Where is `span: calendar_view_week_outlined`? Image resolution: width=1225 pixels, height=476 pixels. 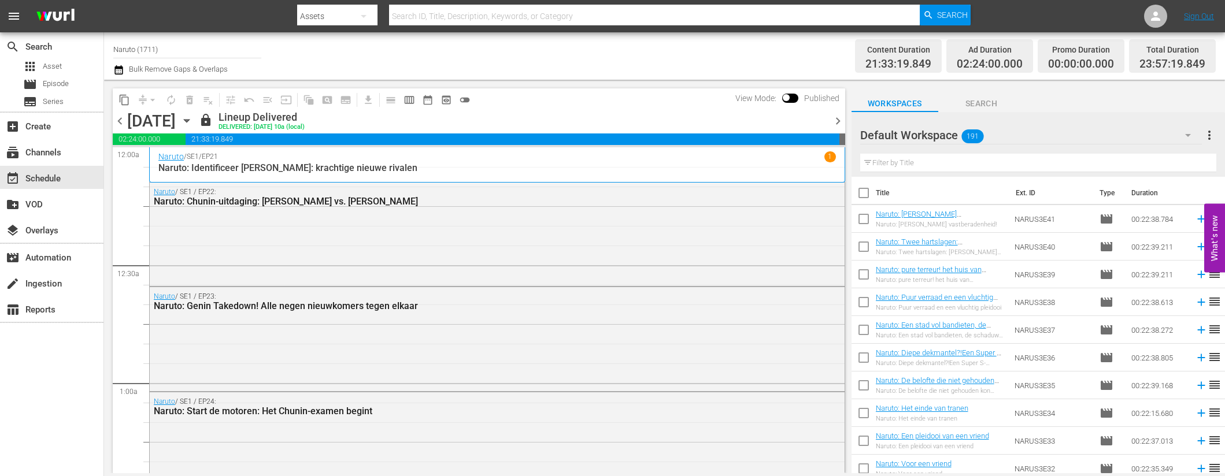 span: calendar_view_week_outlined is located at coordinates (409, 100).